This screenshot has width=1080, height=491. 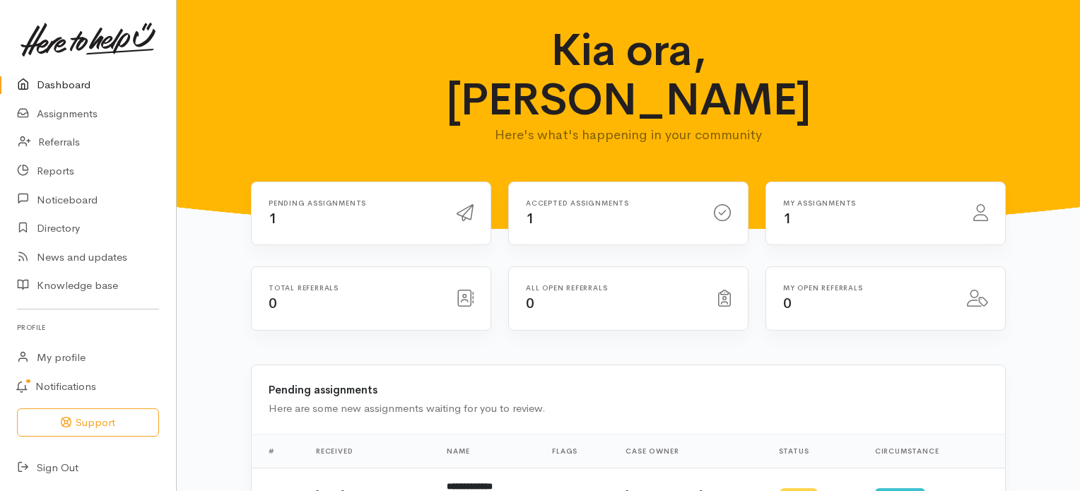 I want to click on h6: All open referrals, so click(x=614, y=288).